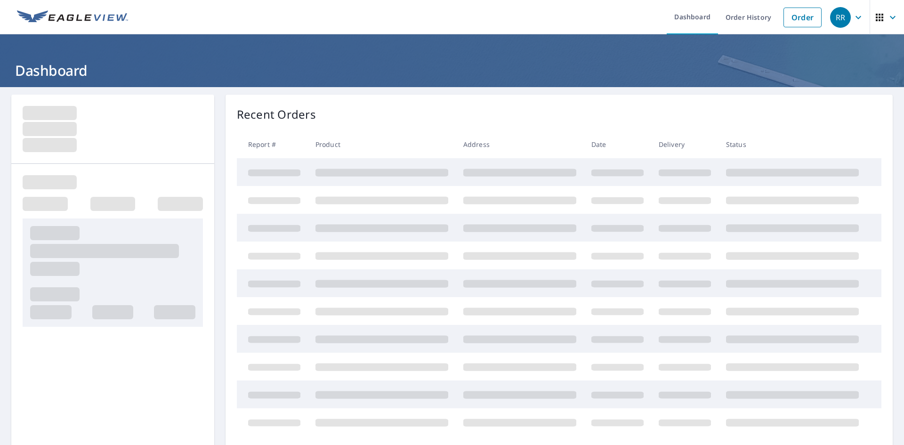 This screenshot has width=904, height=445. I want to click on th: Address, so click(520, 144).